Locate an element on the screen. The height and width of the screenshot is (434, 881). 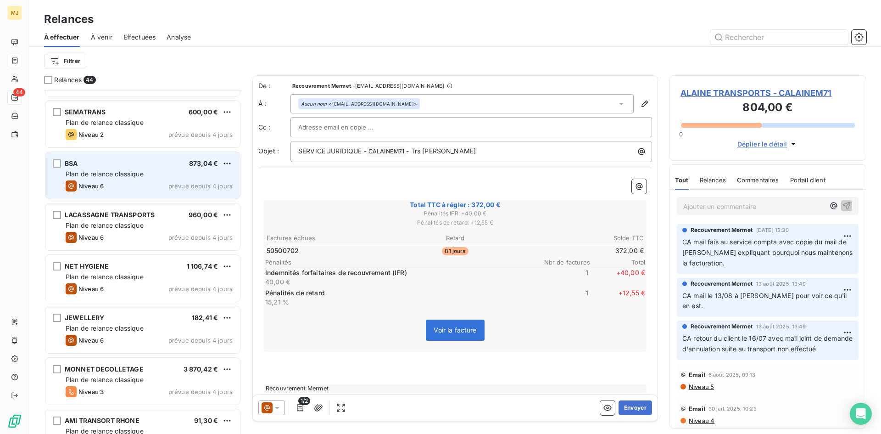
th: Retard is located at coordinates (455, 238).